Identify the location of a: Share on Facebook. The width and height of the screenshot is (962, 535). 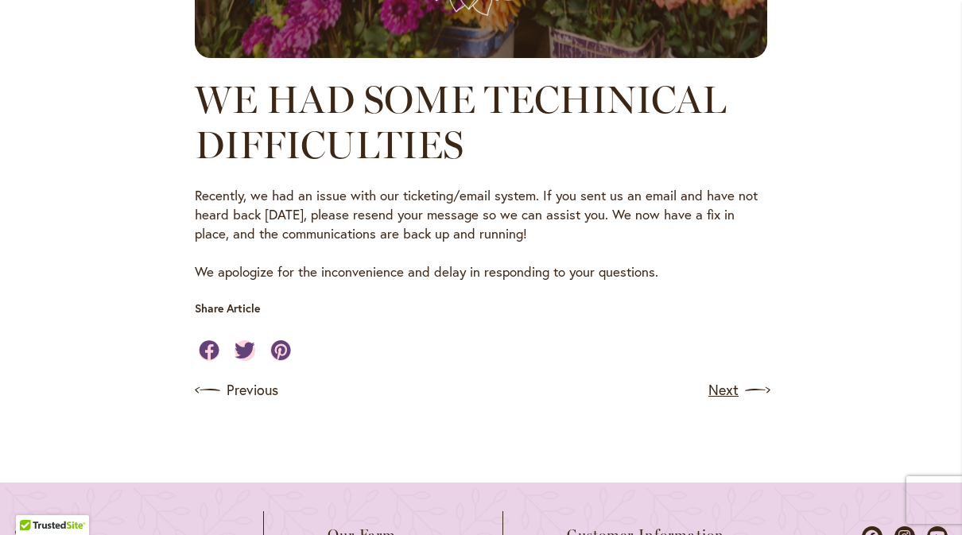
(209, 351).